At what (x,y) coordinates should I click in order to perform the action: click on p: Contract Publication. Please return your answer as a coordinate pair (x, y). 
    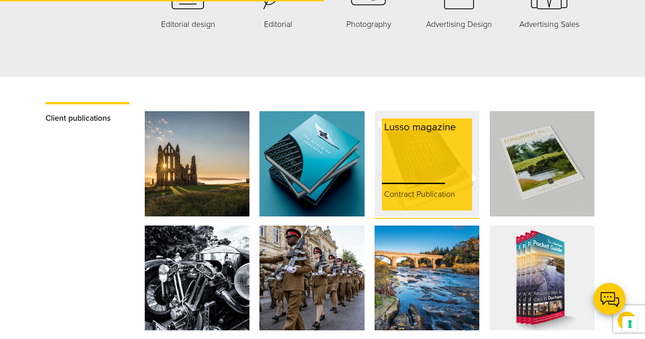
    Looking at the image, I should click on (427, 194).